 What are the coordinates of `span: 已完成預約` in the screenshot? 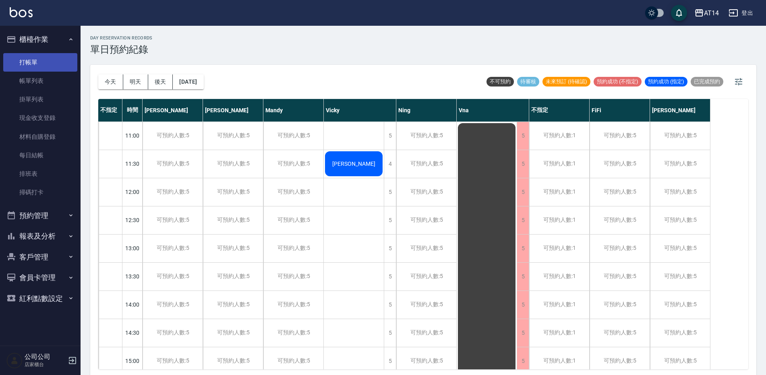 It's located at (706, 82).